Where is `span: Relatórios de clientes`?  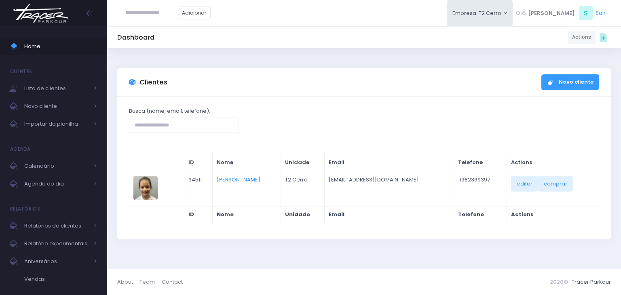 span: Relatórios de clientes is located at coordinates (57, 226).